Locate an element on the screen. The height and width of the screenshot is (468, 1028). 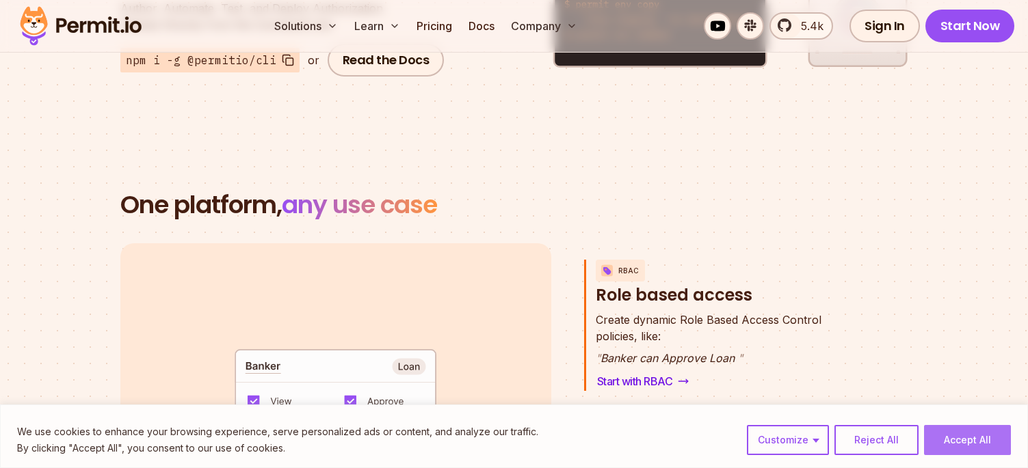
div: RBACRole based access is located at coordinates (723, 351).